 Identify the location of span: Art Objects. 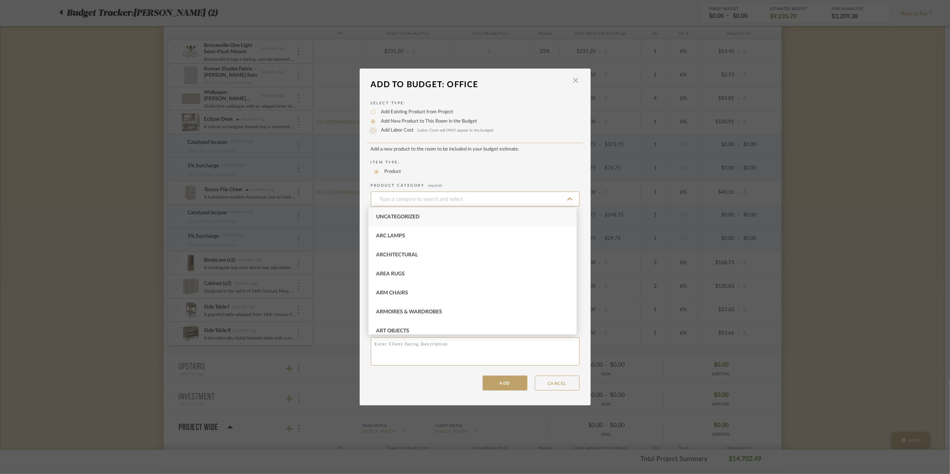
(392, 331).